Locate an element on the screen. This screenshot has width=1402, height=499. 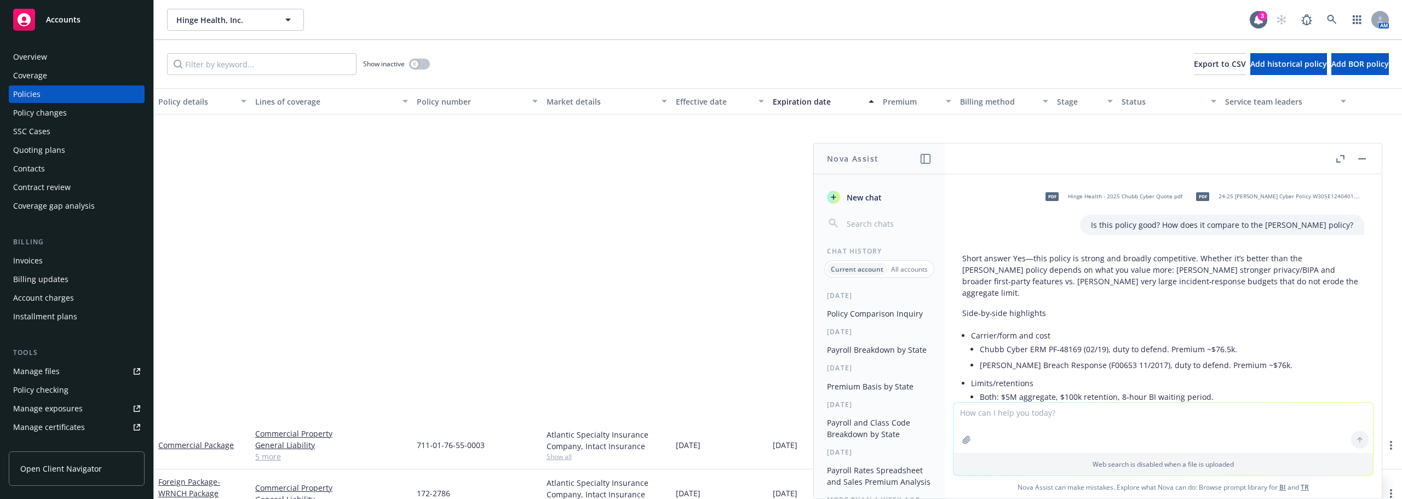
span: Hinge Health, Inc. is located at coordinates (223, 20).